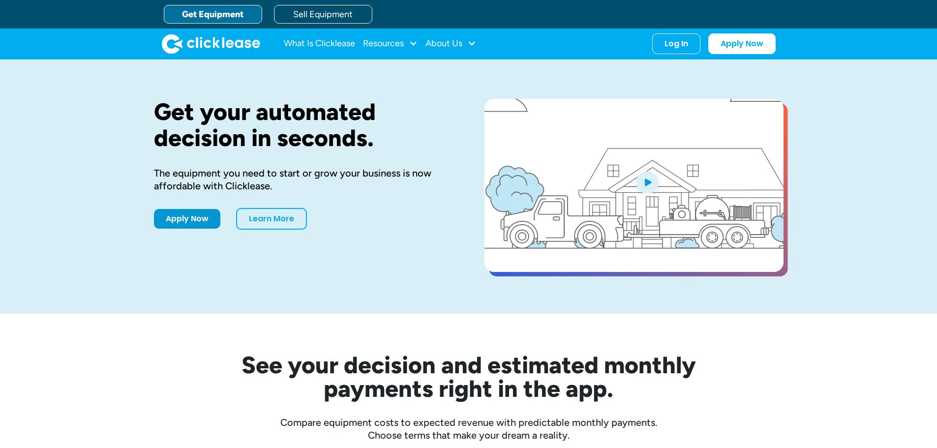 The height and width of the screenshot is (448, 937). What do you see at coordinates (319, 44) in the screenshot?
I see `a: What Is Clicklease` at bounding box center [319, 44].